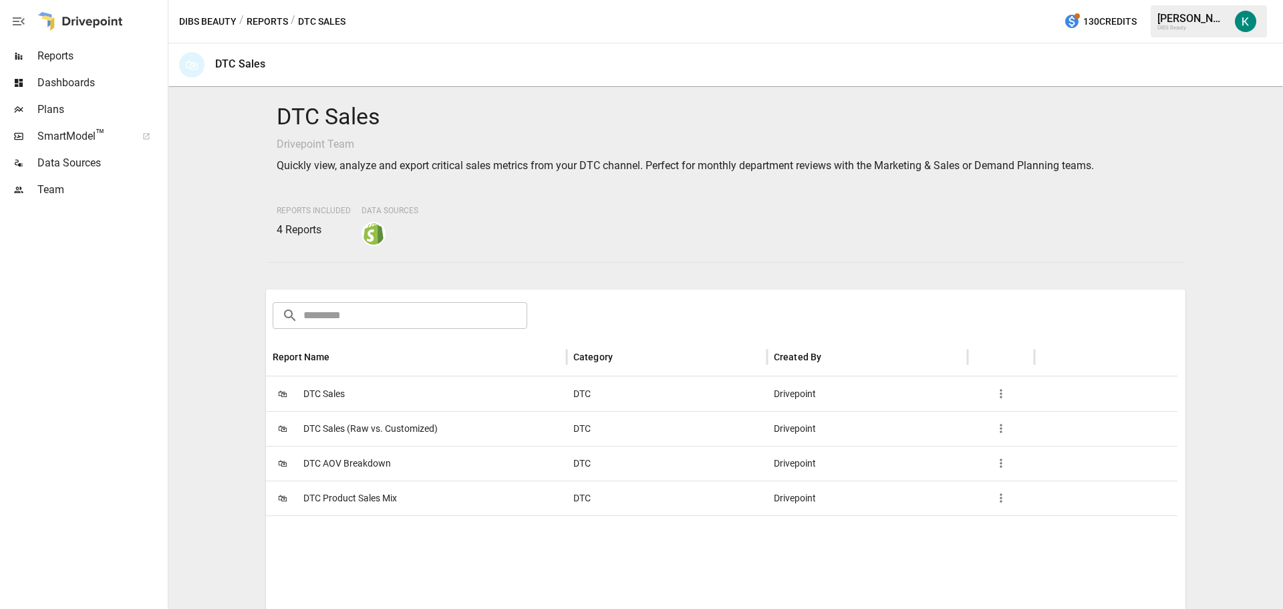 The image size is (1283, 609). Describe the element at coordinates (725, 117) in the screenshot. I see `h4: DTC Sales` at that location.